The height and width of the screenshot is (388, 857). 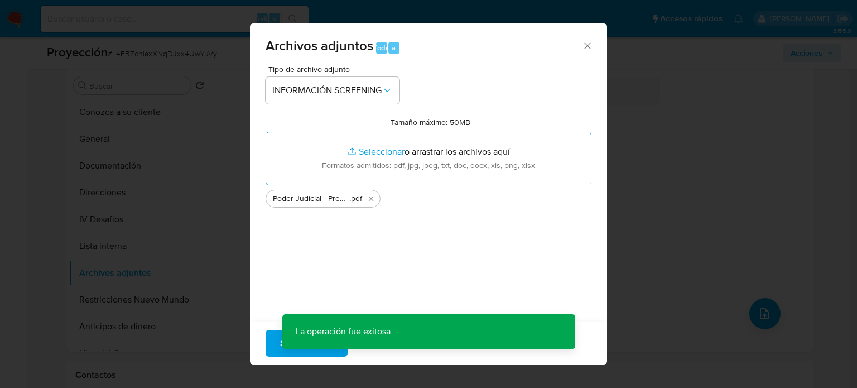 I want to click on font: a, so click(x=393, y=47).